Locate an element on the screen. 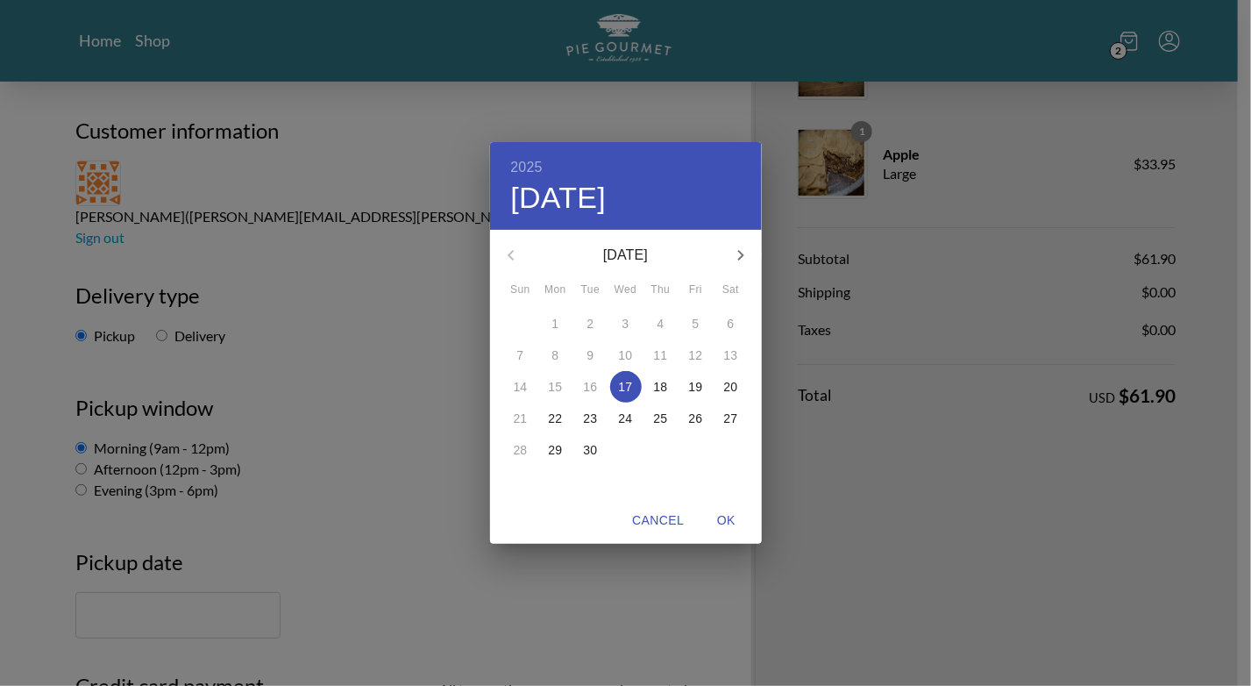 The image size is (1251, 686). button: 23 is located at coordinates (591, 418).